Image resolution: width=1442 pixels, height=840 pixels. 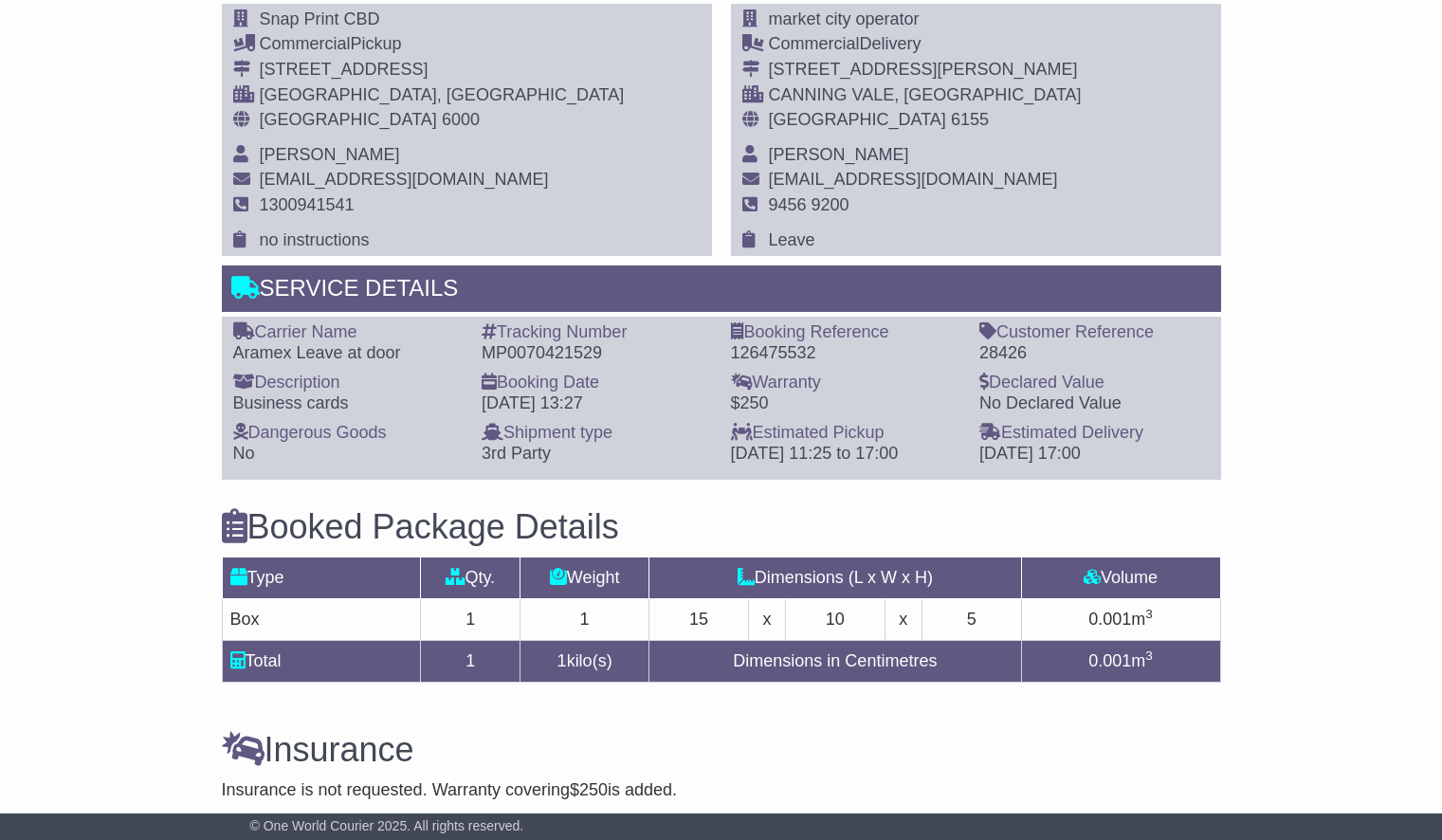 What do you see at coordinates (589, 789) in the screenshot?
I see `span: $250` at bounding box center [589, 789].